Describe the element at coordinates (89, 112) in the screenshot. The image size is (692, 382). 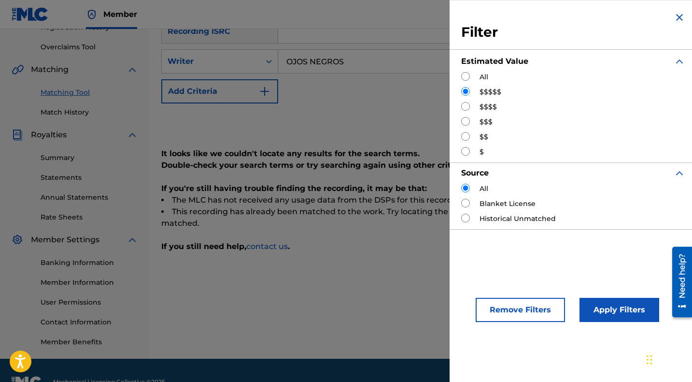
I see `a: Match History` at that location.